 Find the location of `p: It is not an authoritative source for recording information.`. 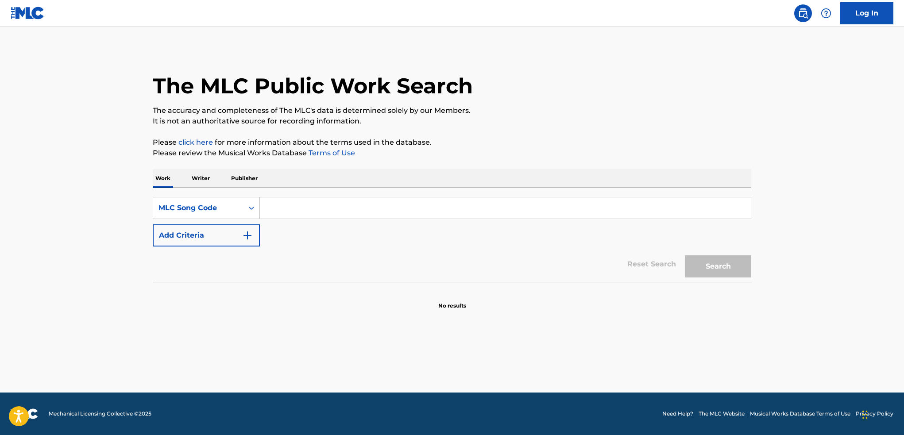

p: It is not an authoritative source for recording information. is located at coordinates (452, 121).